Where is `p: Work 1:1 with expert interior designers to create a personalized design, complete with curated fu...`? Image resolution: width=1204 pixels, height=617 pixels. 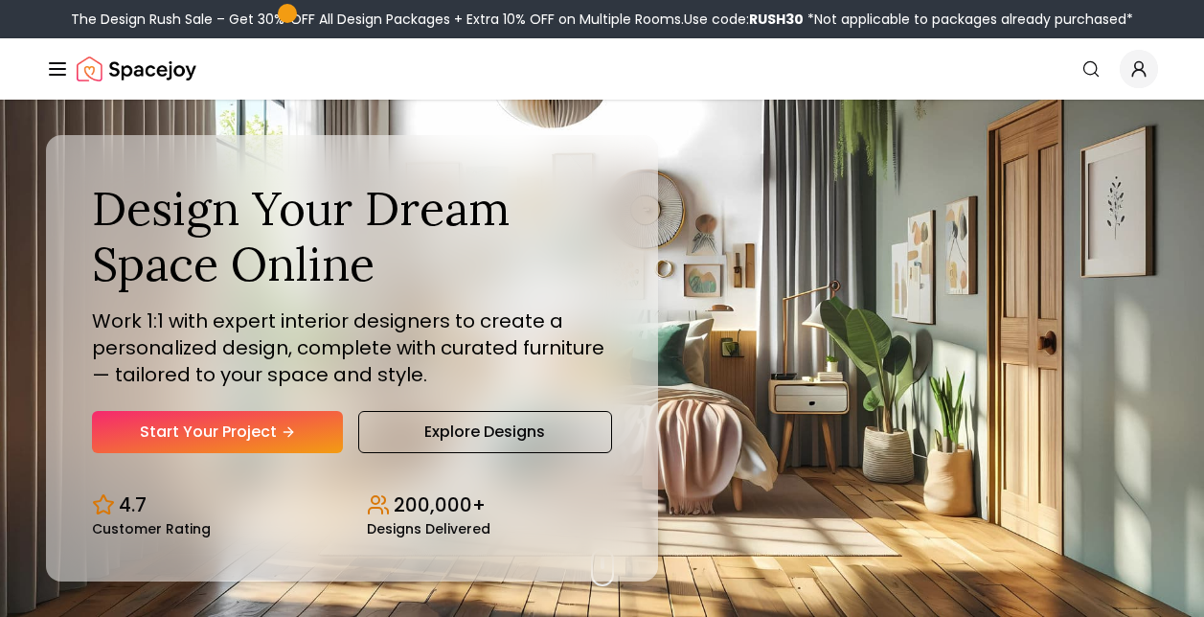
p: Work 1:1 with expert interior designers to create a personalized design, complete with curated fu... is located at coordinates (351, 348).